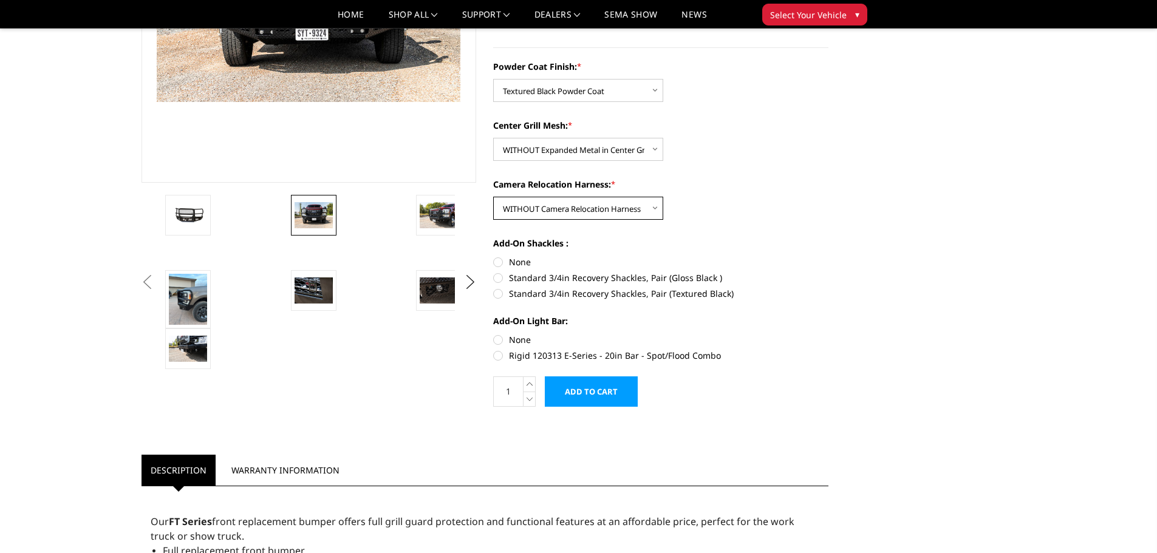 The width and height of the screenshot is (1157, 553). I want to click on div: Chat Widget, so click(1126, 524).